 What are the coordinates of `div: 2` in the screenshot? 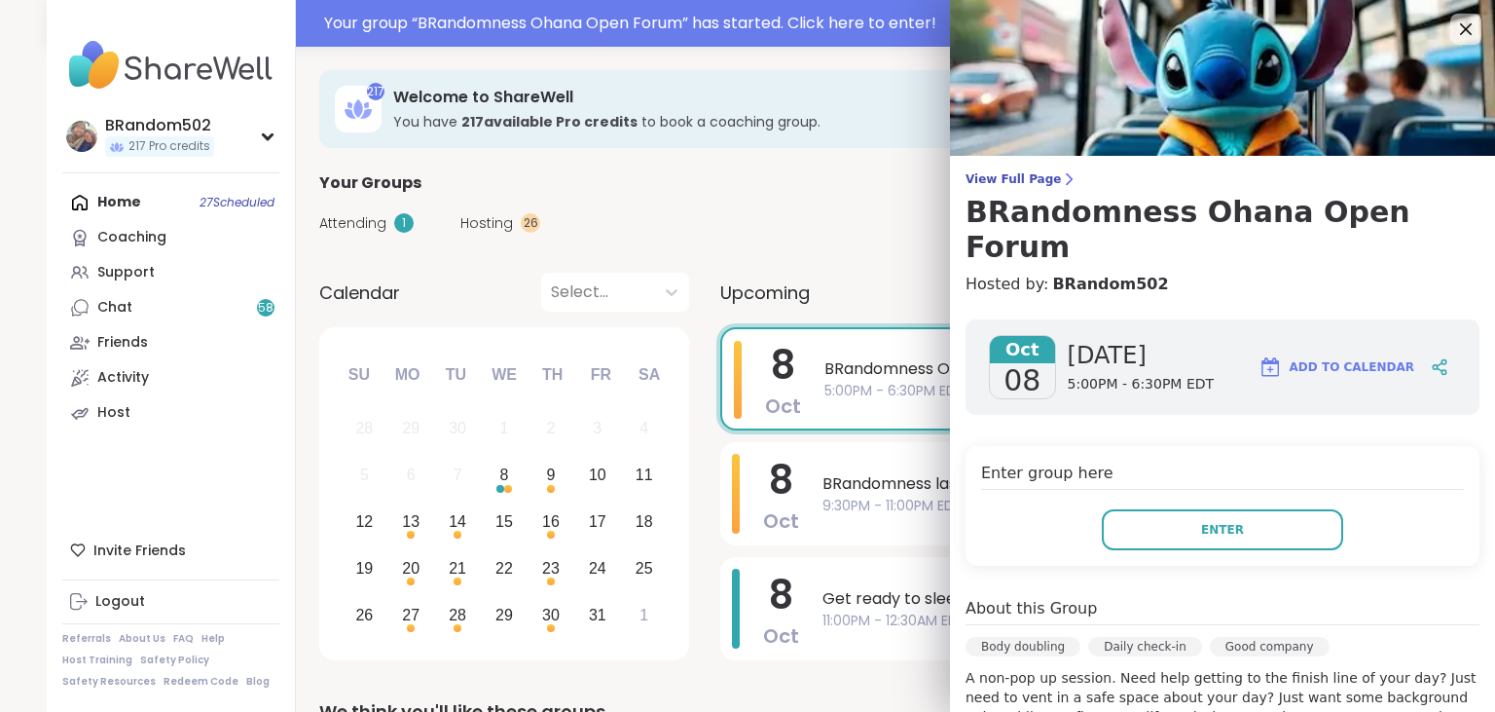 It's located at (550, 427).